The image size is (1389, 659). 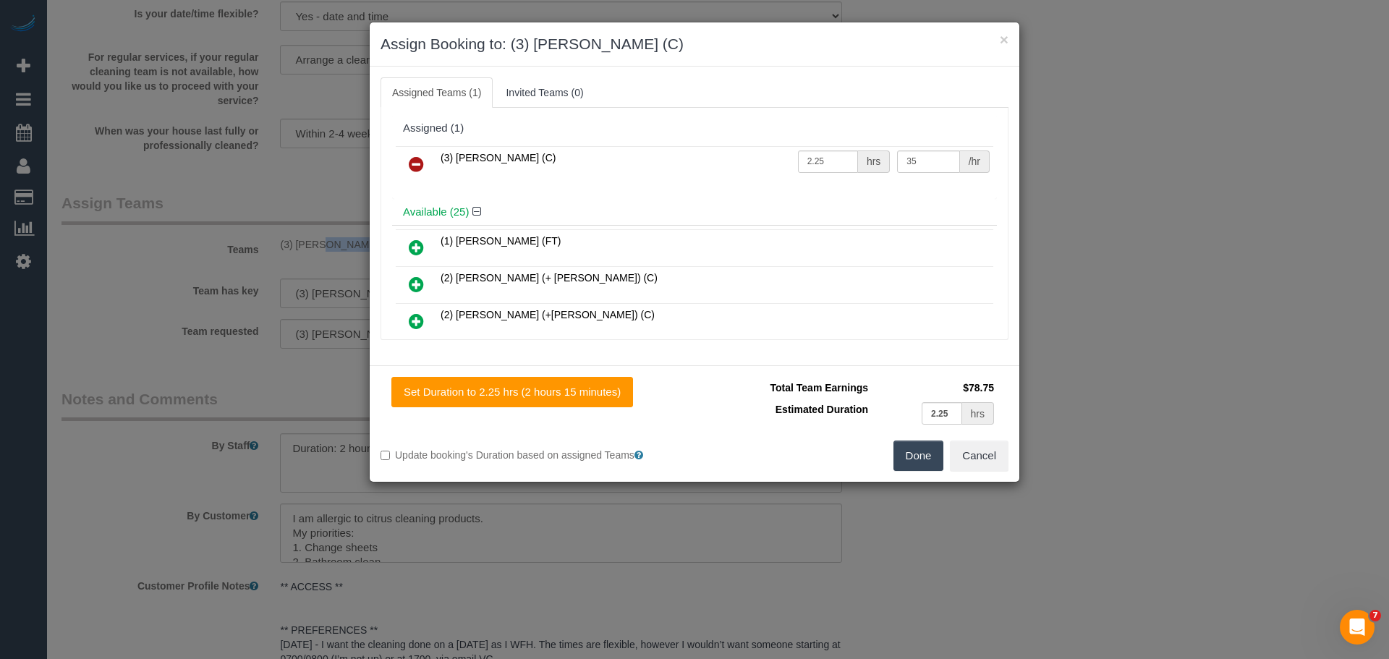 I want to click on td: Total Team Earnings, so click(x=789, y=388).